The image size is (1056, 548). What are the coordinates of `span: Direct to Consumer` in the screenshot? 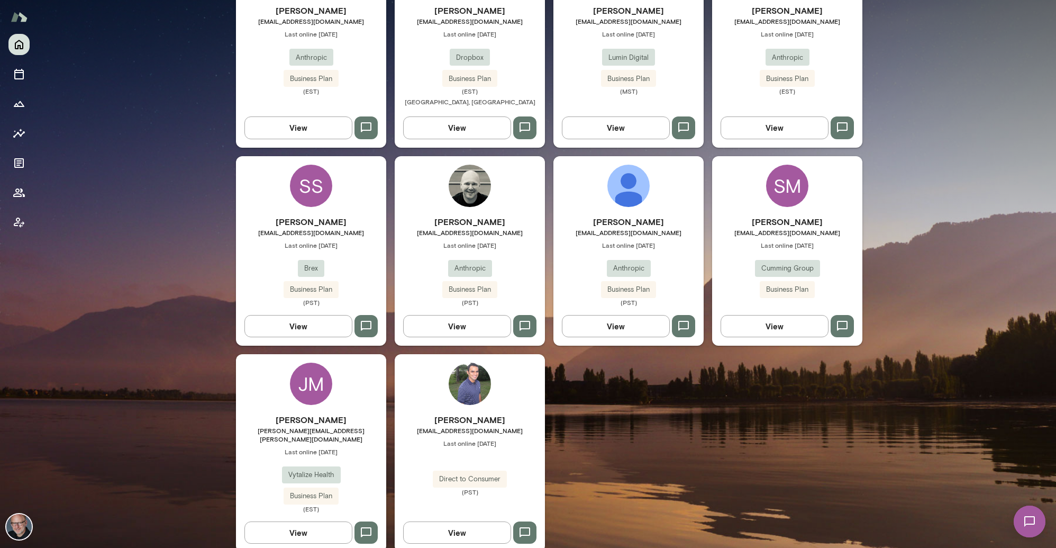 It's located at (470, 479).